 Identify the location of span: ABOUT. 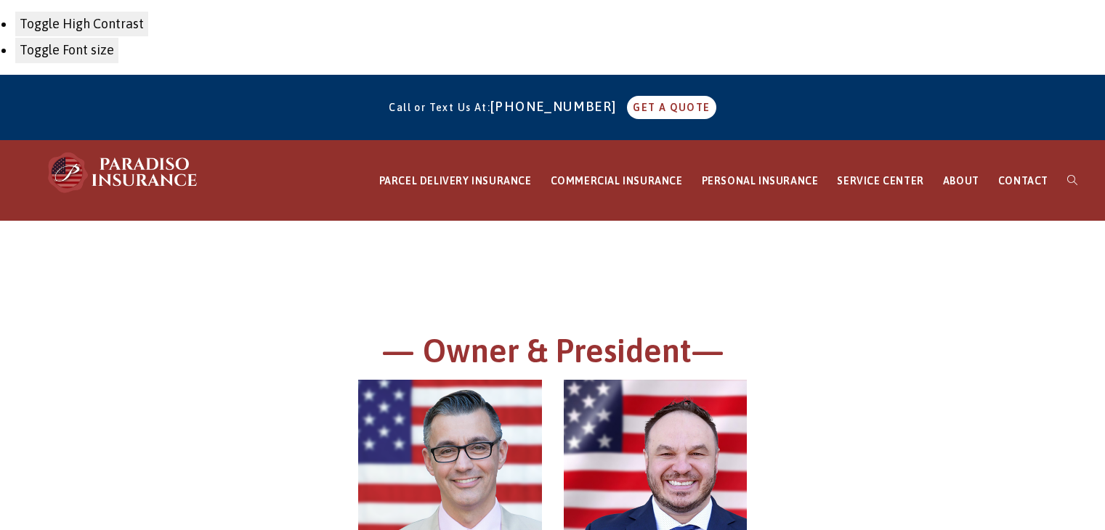
(961, 181).